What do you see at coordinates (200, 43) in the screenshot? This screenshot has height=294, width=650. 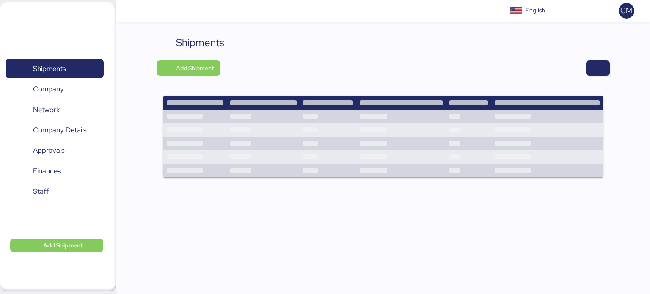 I see `div: Shipments` at bounding box center [200, 43].